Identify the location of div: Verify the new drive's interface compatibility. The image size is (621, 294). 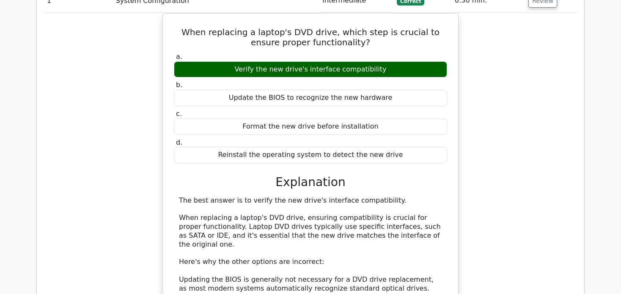
(311, 69).